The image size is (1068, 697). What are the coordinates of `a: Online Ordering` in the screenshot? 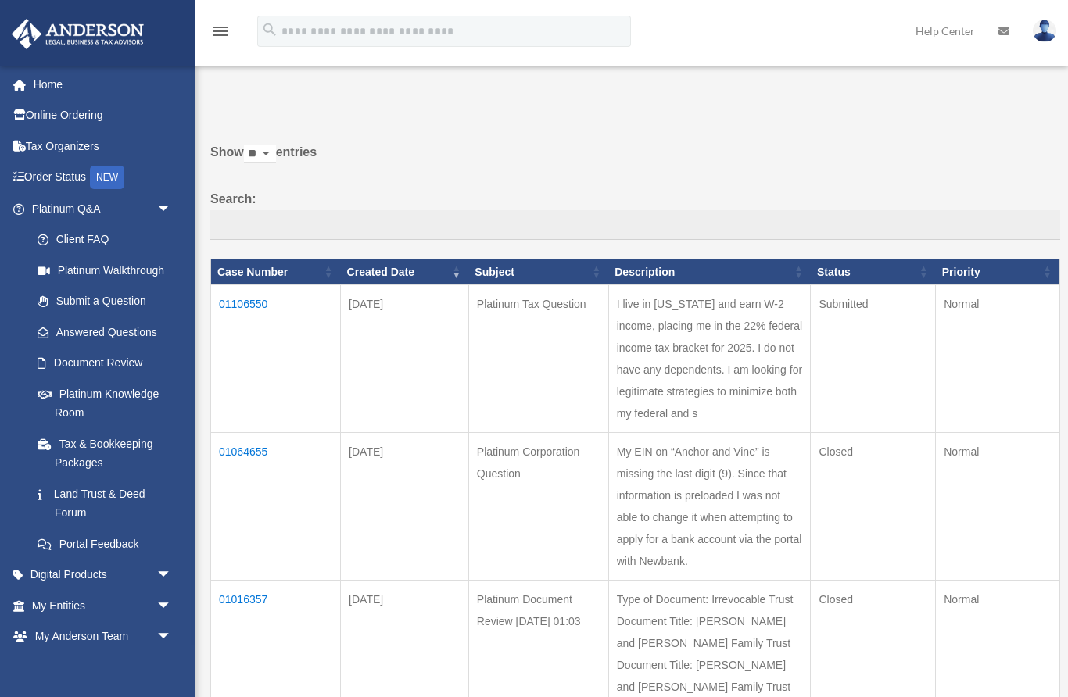 It's located at (103, 116).